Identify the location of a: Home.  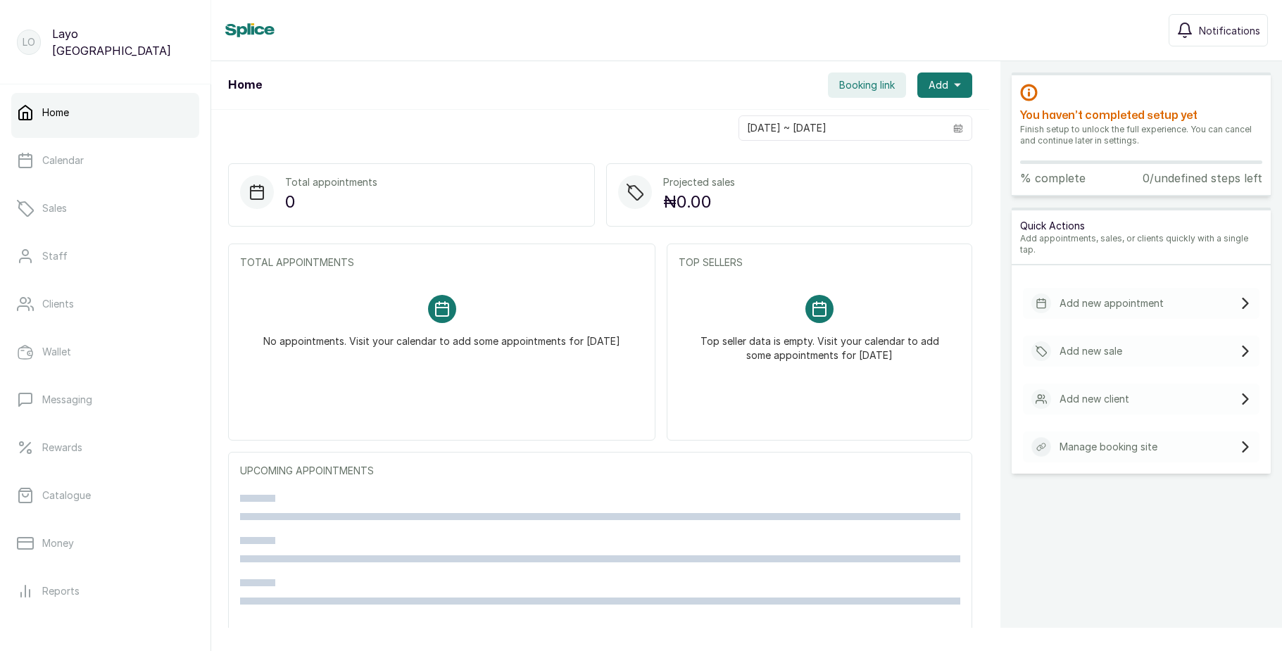
(105, 113).